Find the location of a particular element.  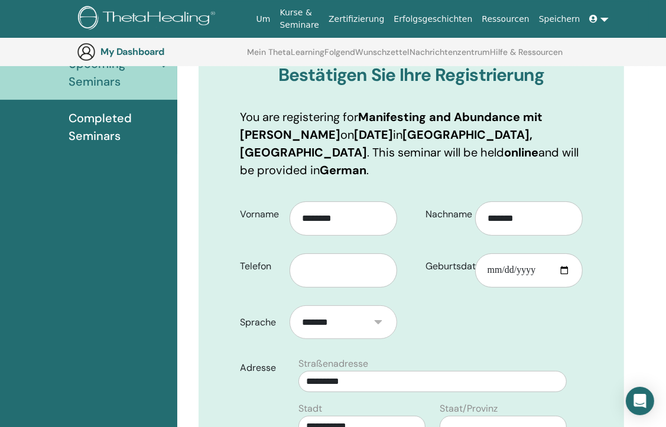

p: You are registering for on in . This seminar will be held and will be provided in . is located at coordinates (411, 144).